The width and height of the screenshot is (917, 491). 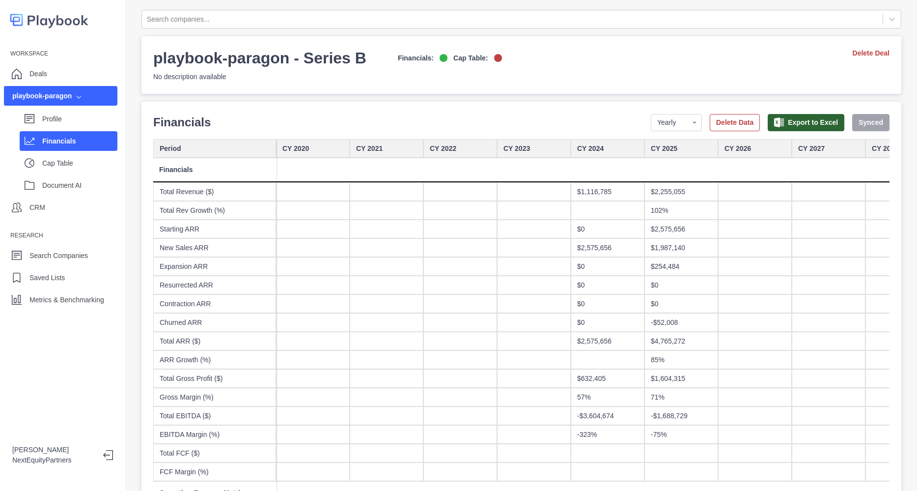 What do you see at coordinates (215, 415) in the screenshot?
I see `div: Total EBITDA ($)` at bounding box center [215, 415].